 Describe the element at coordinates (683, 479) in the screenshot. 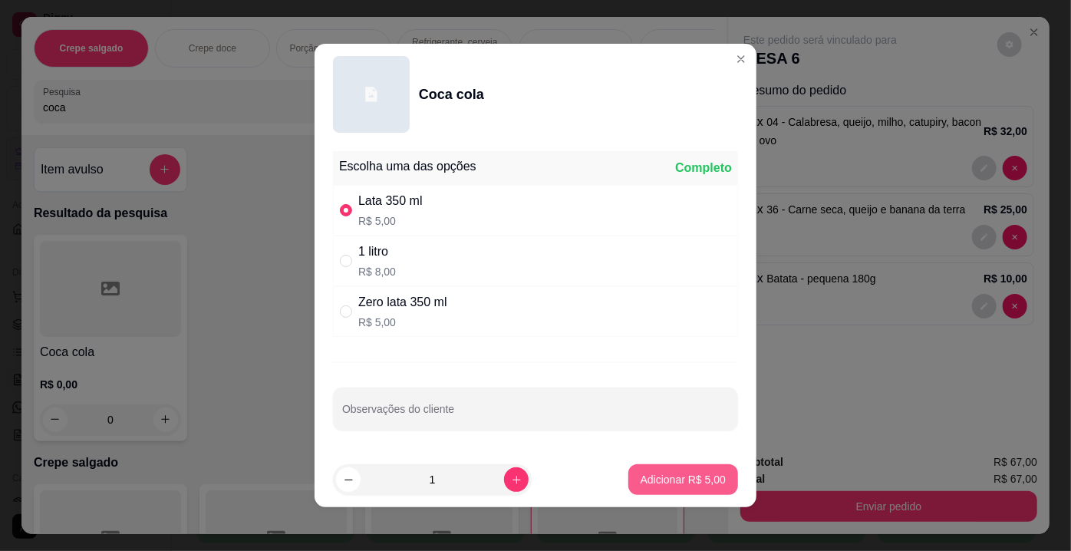

I see `button: Adicionar R$ 5,00` at that location.